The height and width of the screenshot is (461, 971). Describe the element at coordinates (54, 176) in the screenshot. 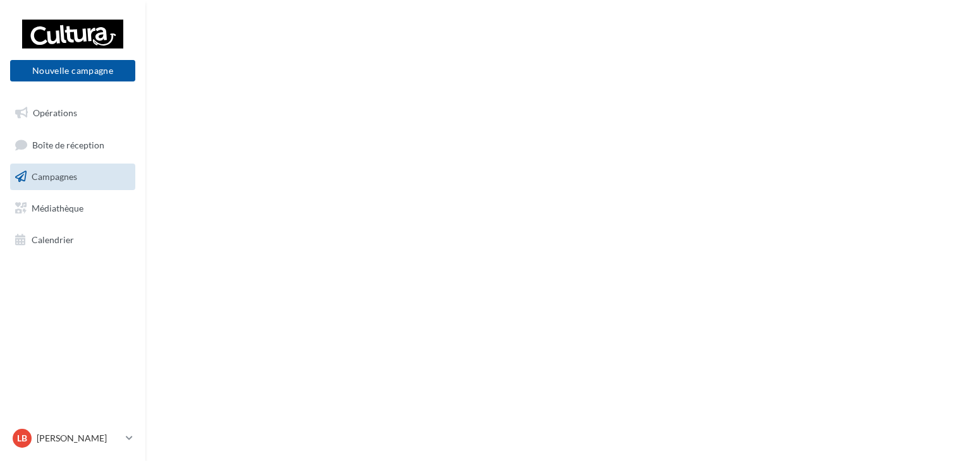

I see `span: Campagnes` at that location.